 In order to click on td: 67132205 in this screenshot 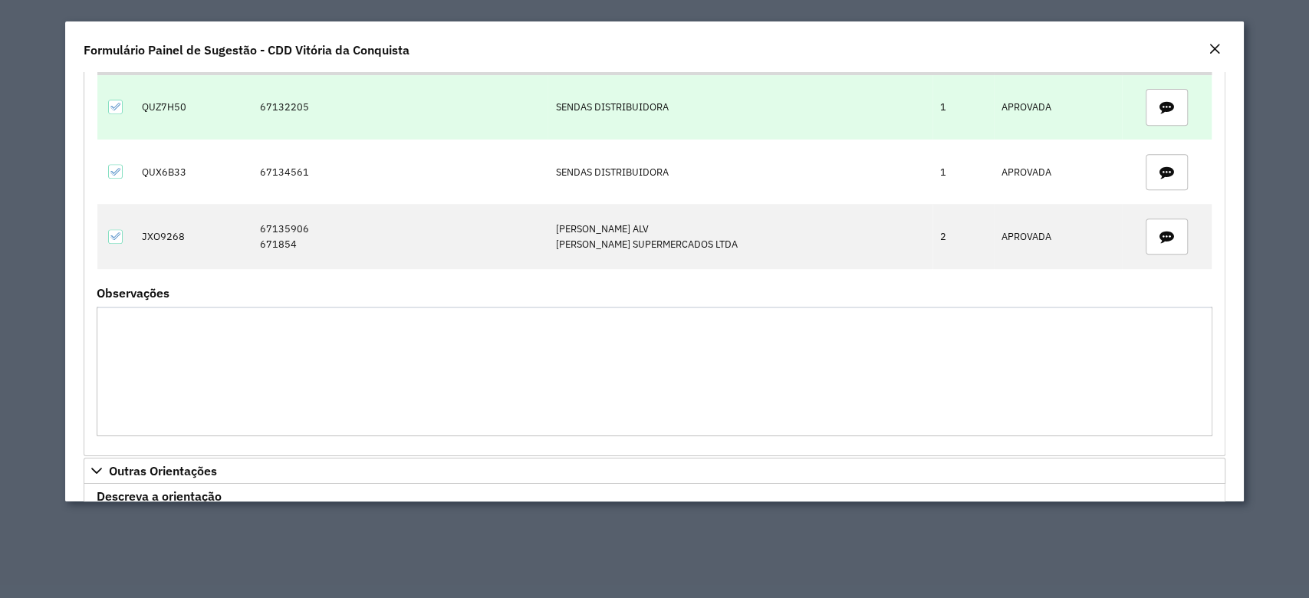, I will do `click(399, 107)`.